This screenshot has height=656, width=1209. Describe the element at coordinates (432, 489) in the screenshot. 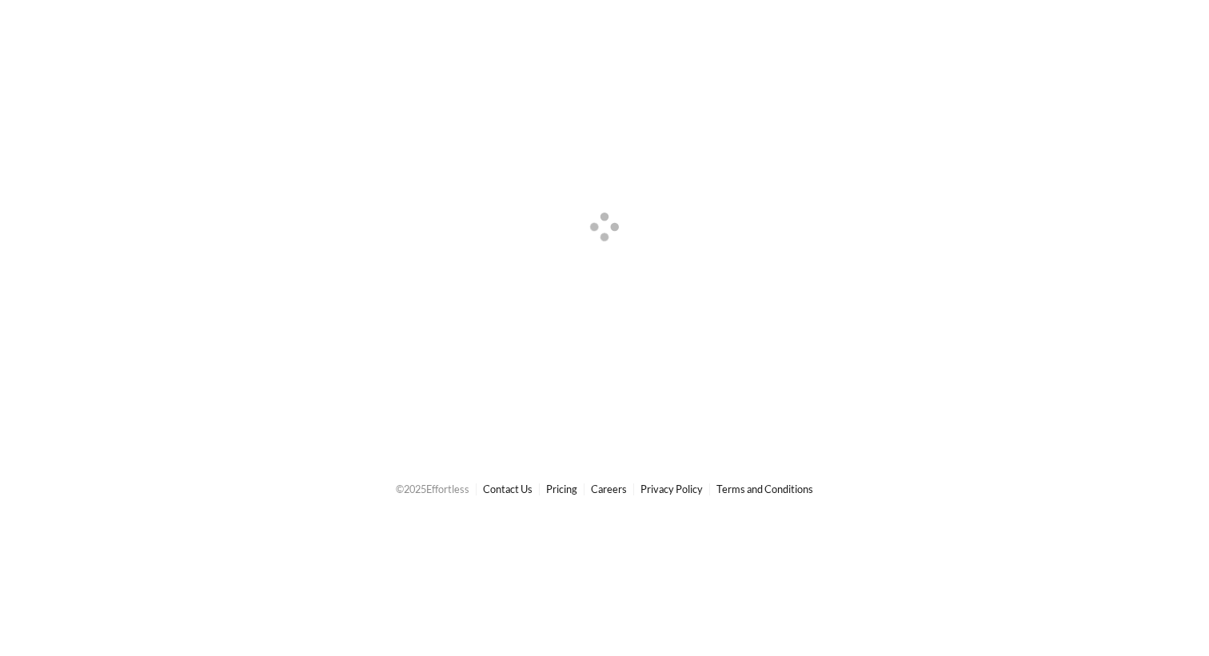

I see `span: © 2025 Effortless` at that location.